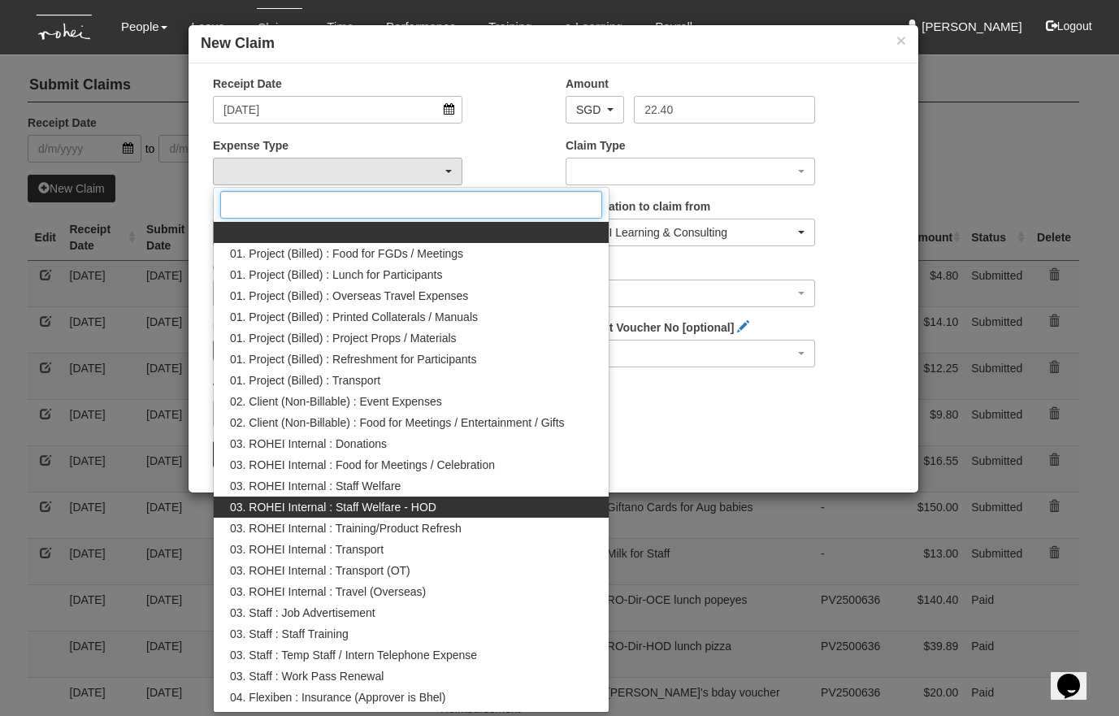 The image size is (1119, 716). I want to click on span: 03. ROHEI Internal : Transport (OT), so click(320, 571).